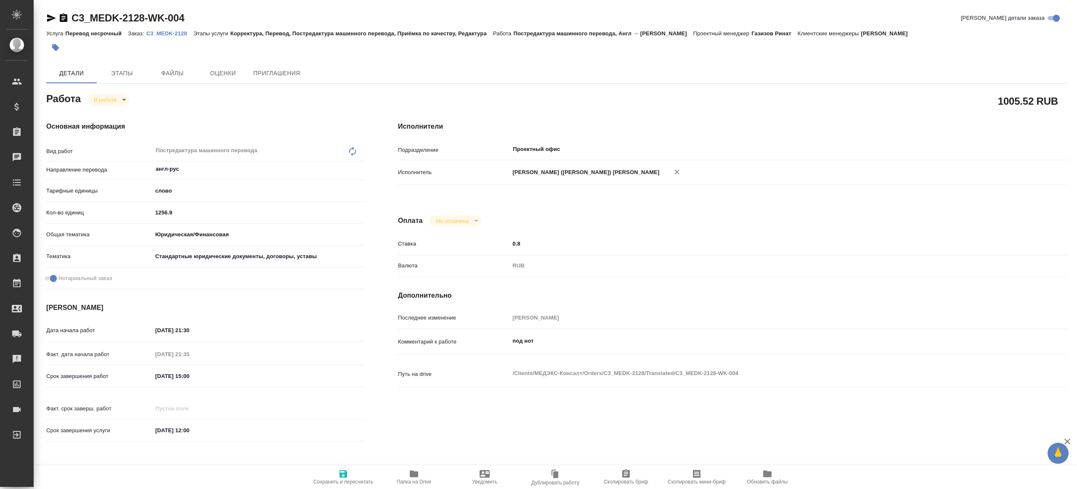  Describe the element at coordinates (414, 478) in the screenshot. I see `button: Папка на Drive` at that location.